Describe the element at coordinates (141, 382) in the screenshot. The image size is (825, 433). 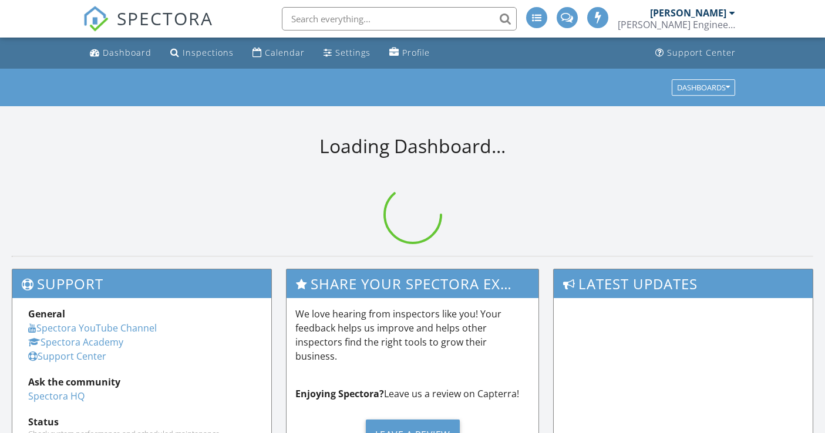
I see `div: Ask the community` at that location.